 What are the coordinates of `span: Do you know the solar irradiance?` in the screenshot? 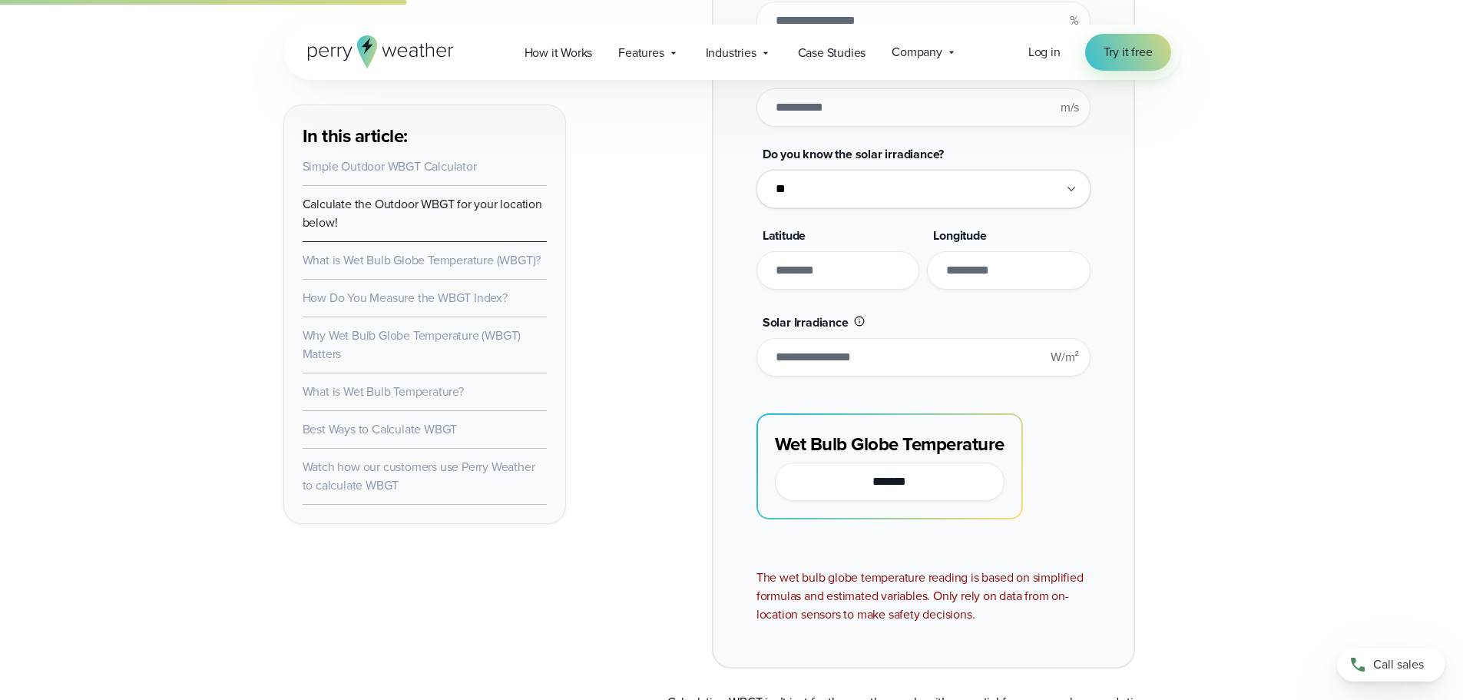 It's located at (853, 154).